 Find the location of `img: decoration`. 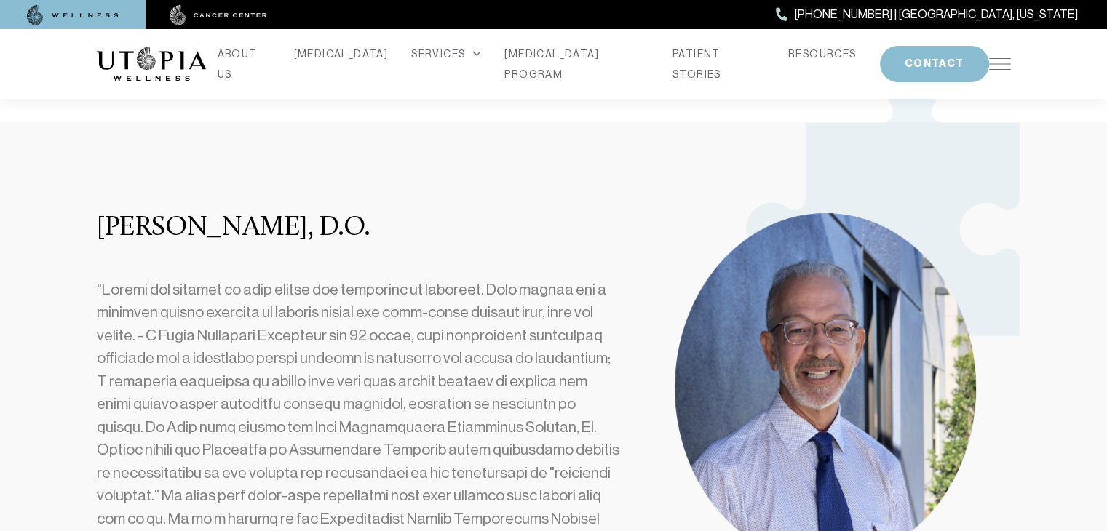

img: decoration is located at coordinates (882, 229).